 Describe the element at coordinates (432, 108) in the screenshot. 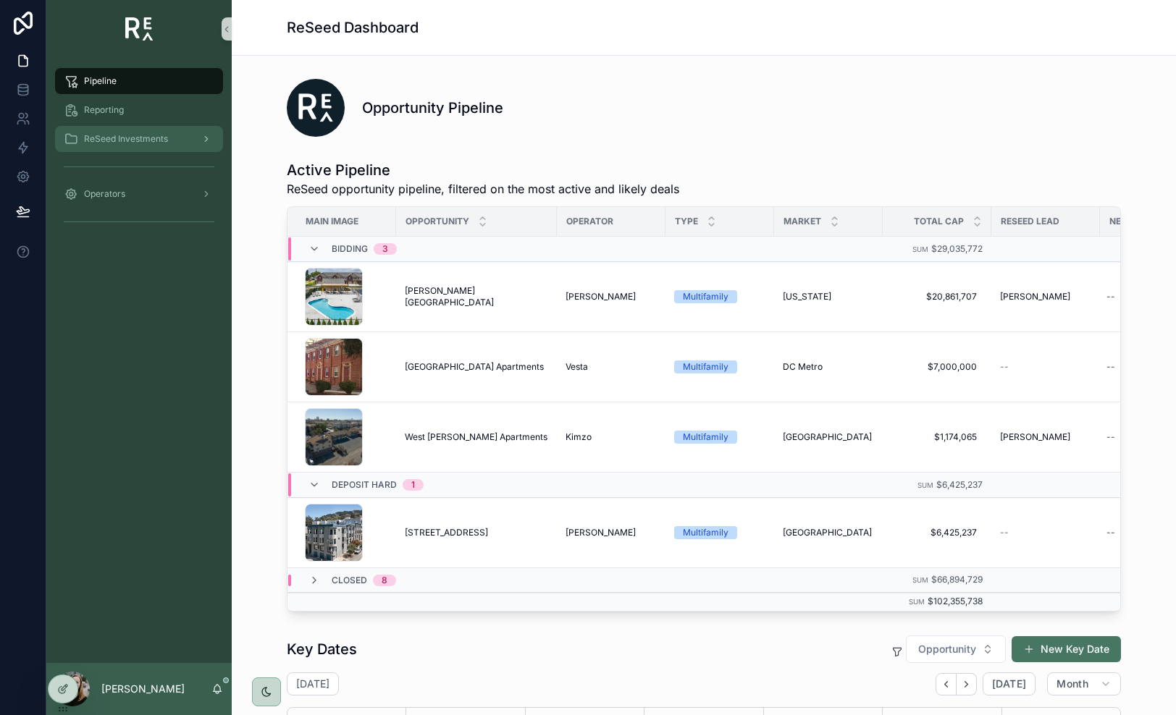

I see `h1: Opportunity Pipeline` at that location.